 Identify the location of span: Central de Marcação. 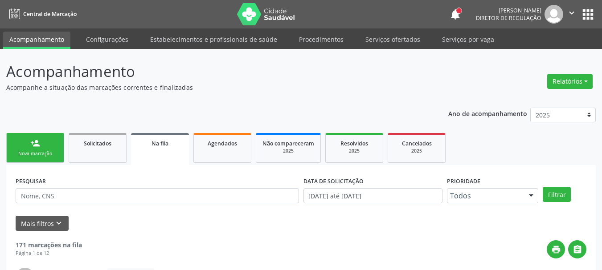
(50, 14).